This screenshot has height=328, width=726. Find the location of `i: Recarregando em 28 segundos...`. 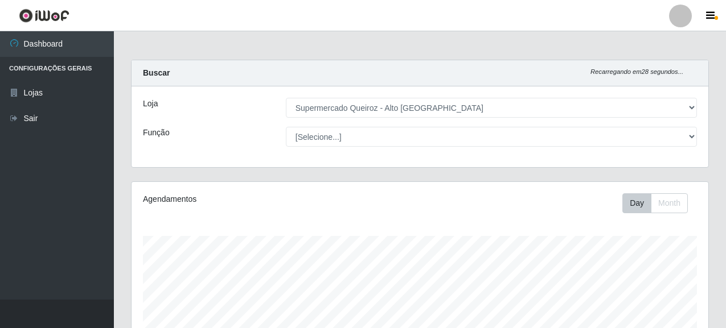

i: Recarregando em 28 segundos... is located at coordinates (636, 72).